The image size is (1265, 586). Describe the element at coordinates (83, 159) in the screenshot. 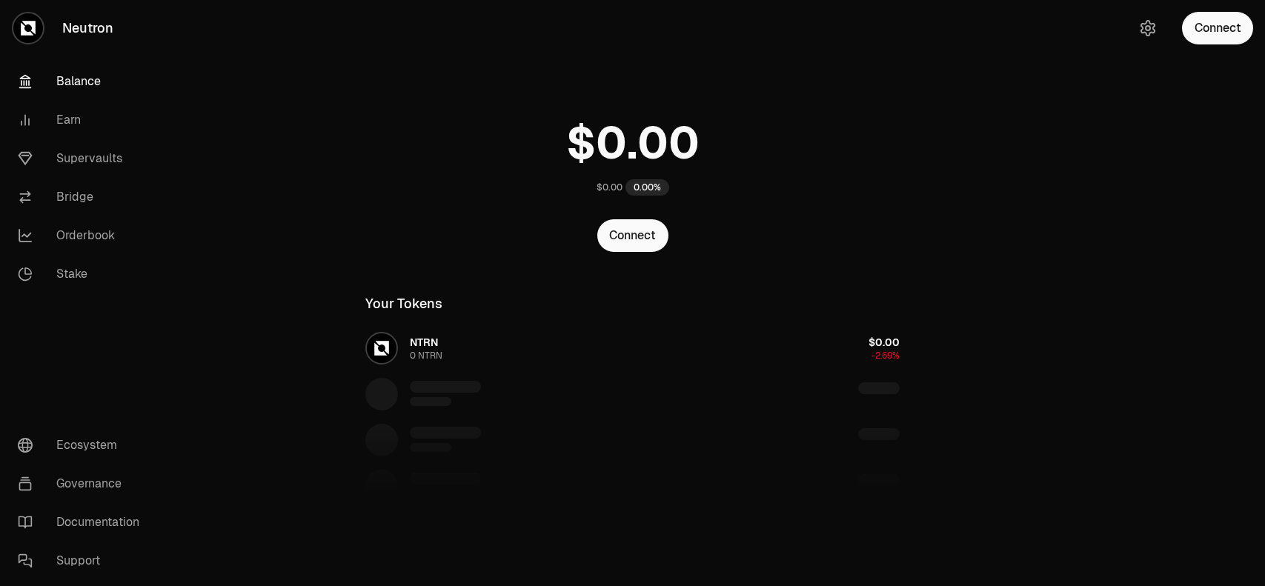

I see `a: Supervaults` at that location.